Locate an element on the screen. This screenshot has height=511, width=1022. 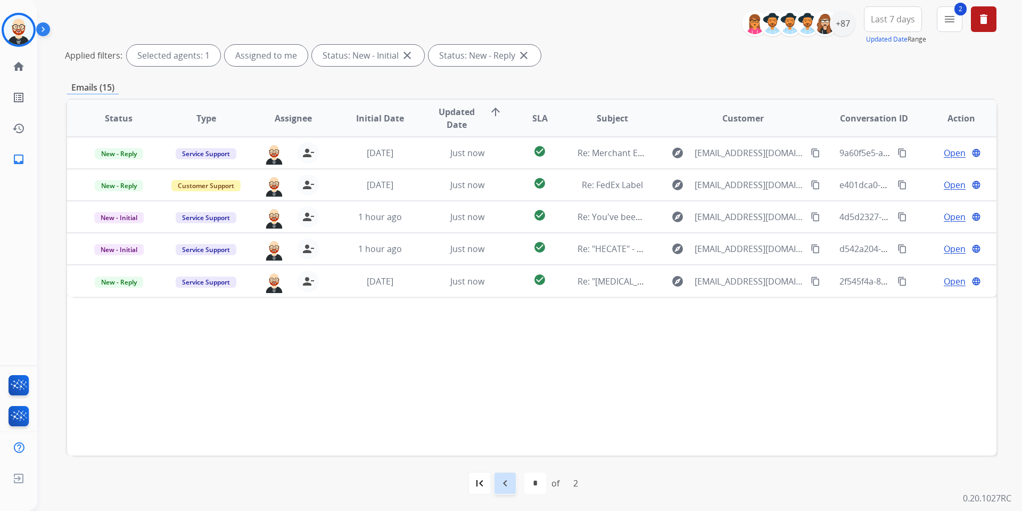
mat-icon: first_page is located at coordinates (480, 483).